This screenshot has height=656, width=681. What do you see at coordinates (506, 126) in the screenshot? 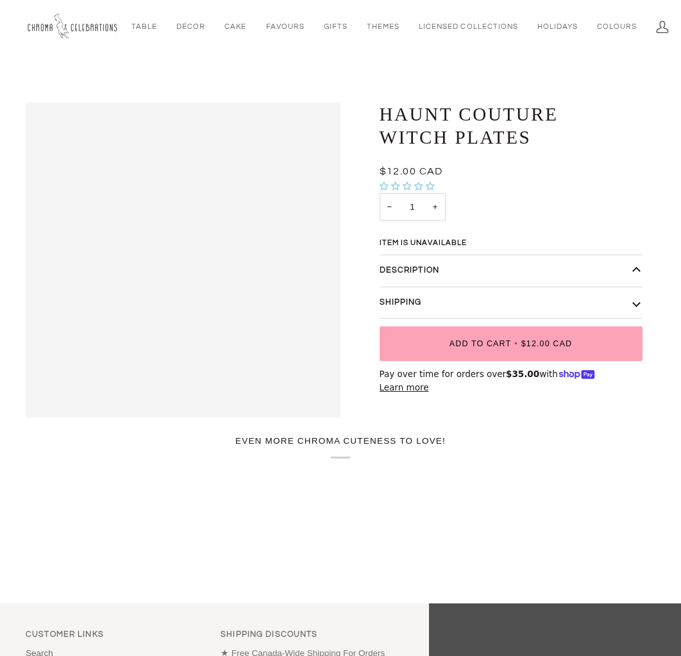
I see `h1: Haunt Couture Witch Plates` at bounding box center [506, 126].